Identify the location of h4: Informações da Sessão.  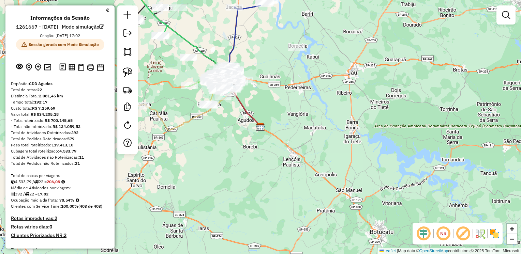
(60, 18).